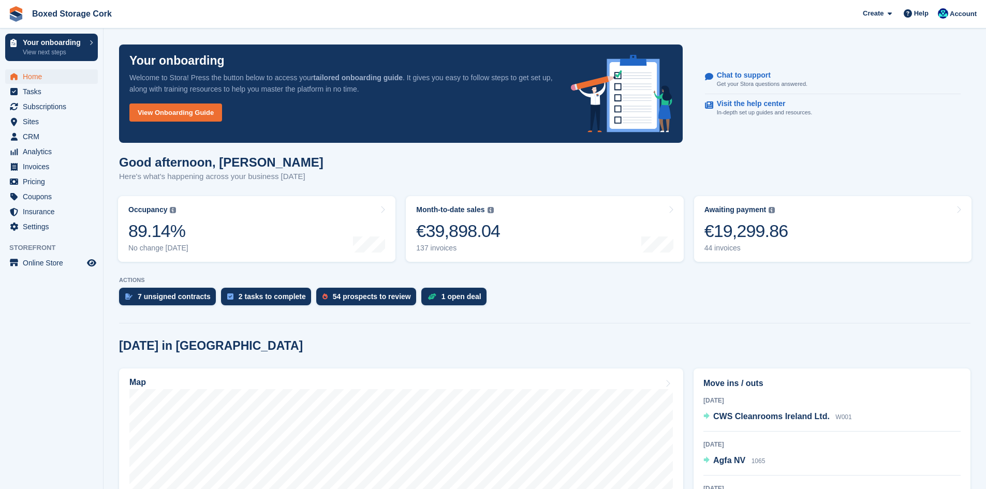 This screenshot has width=986, height=489. I want to click on a: Agfa NV 1065, so click(734, 461).